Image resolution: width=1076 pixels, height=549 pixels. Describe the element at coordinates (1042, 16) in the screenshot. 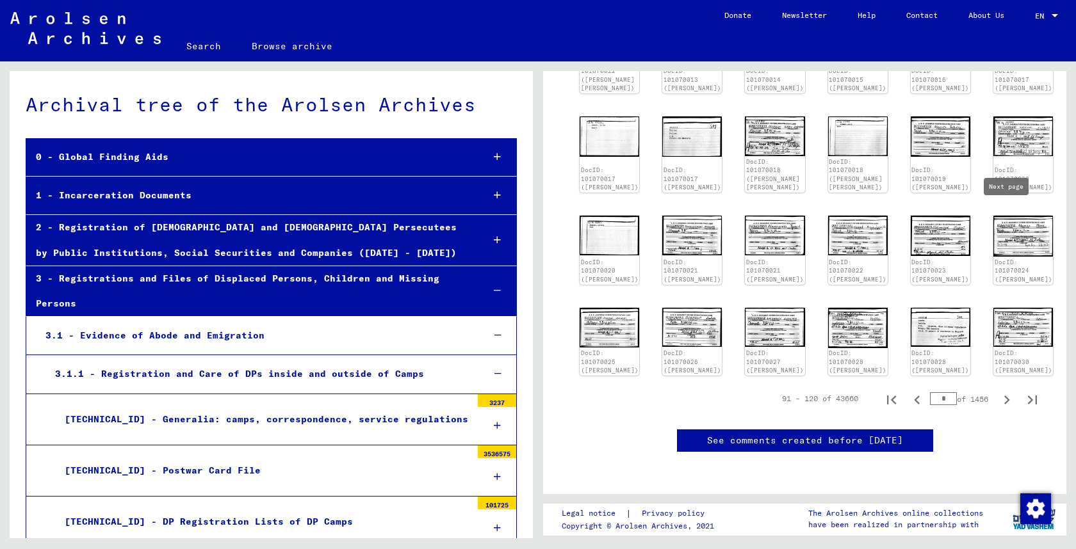

I see `span: EN` at that location.